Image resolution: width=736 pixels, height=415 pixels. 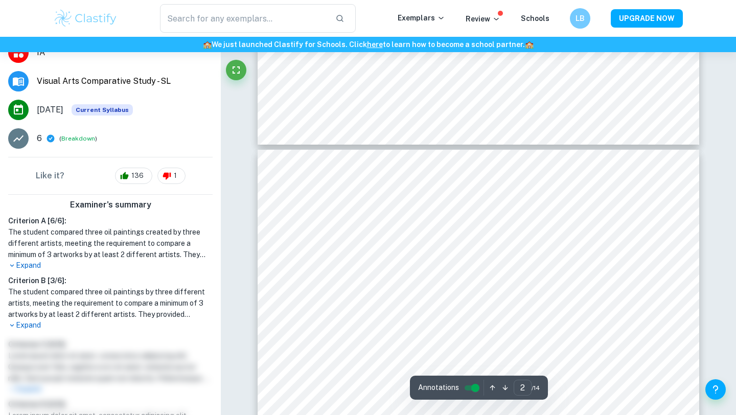 What do you see at coordinates (110, 221) in the screenshot?
I see `h6: Criterion A [ 6 / 6 ]:` at bounding box center [110, 221].